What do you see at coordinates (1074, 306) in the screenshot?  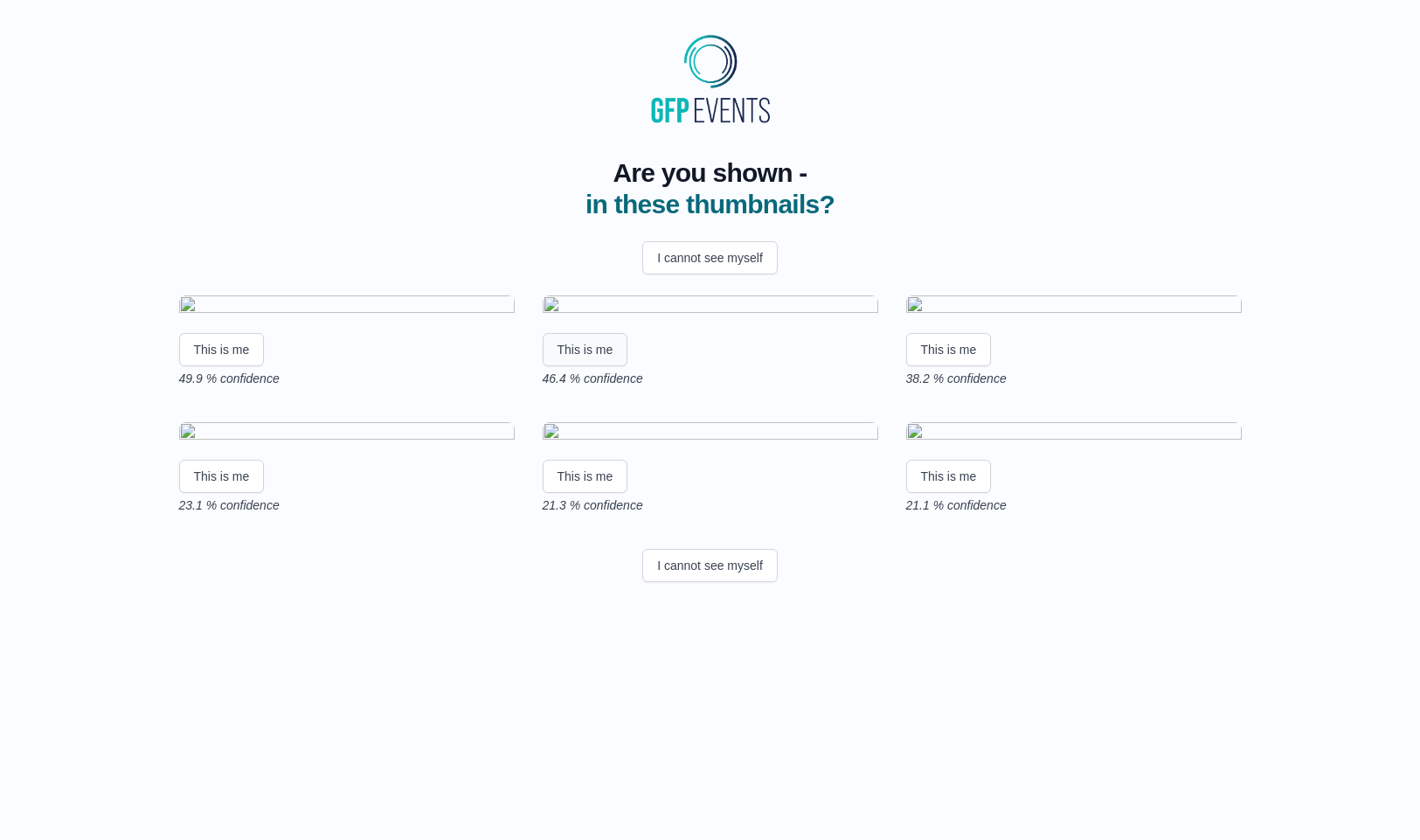 I see `img: fadf7a3681c2516a284edf857438dcde3677f906.gif` at bounding box center [1074, 306].